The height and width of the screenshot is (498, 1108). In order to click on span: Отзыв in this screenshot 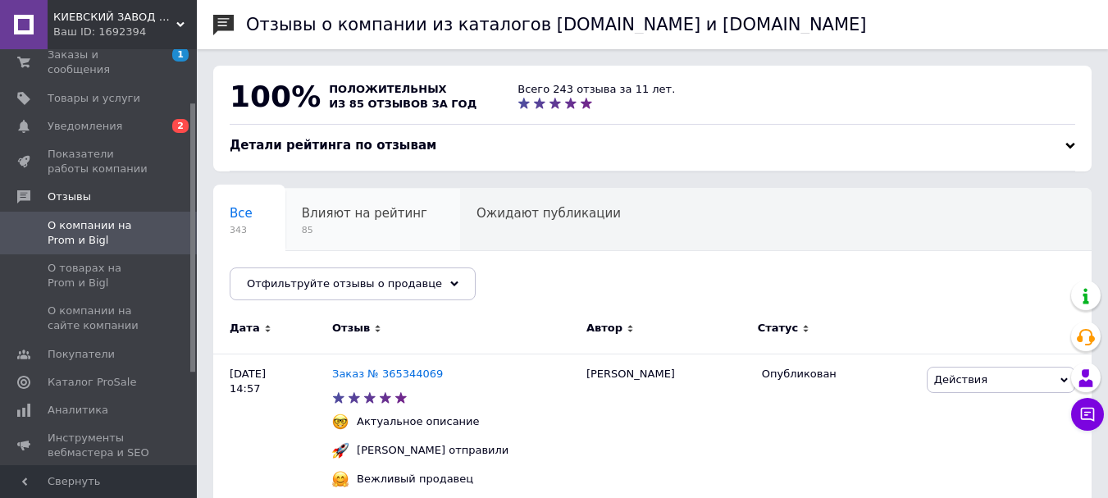, I will do `click(351, 328)`.